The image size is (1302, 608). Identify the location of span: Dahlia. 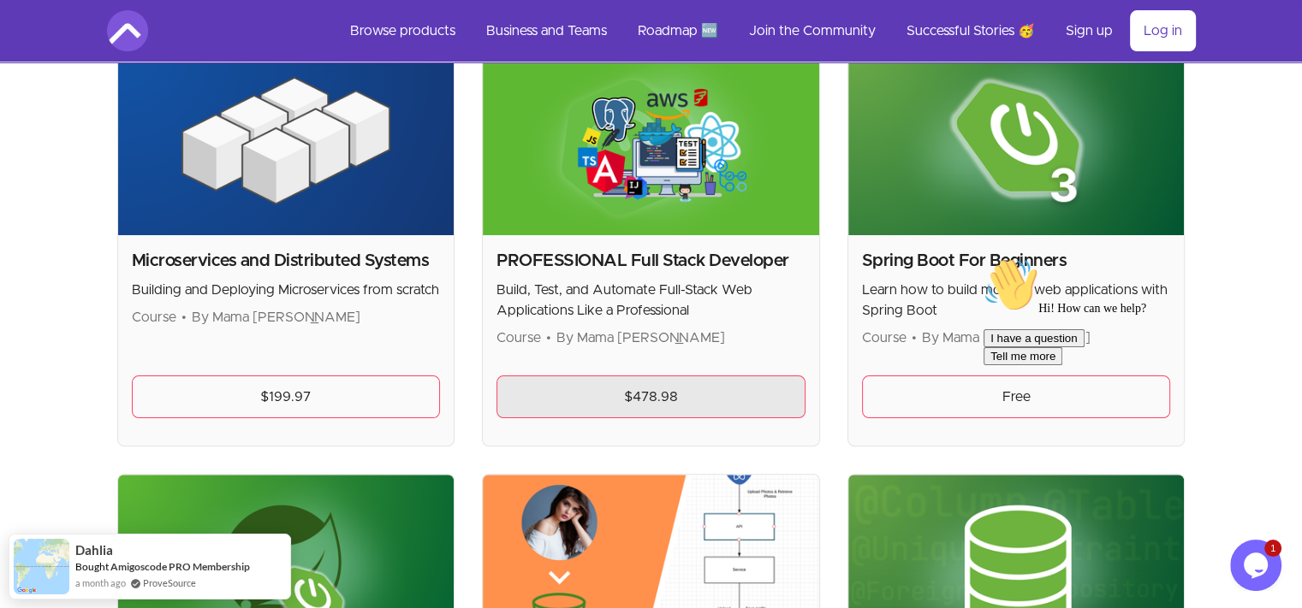
(94, 550).